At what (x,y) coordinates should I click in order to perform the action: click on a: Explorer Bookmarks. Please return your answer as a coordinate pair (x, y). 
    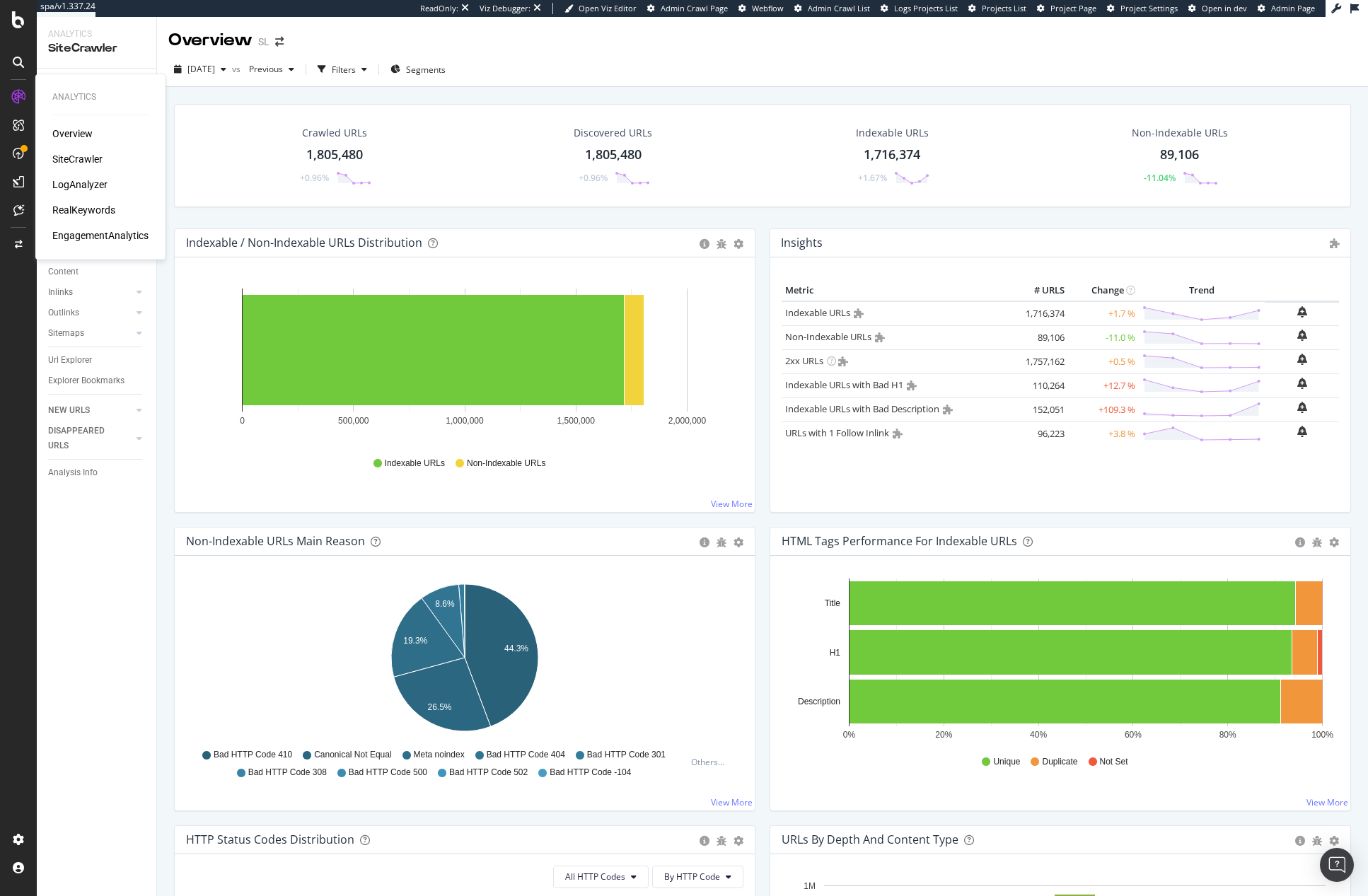
    Looking at the image, I should click on (97, 380).